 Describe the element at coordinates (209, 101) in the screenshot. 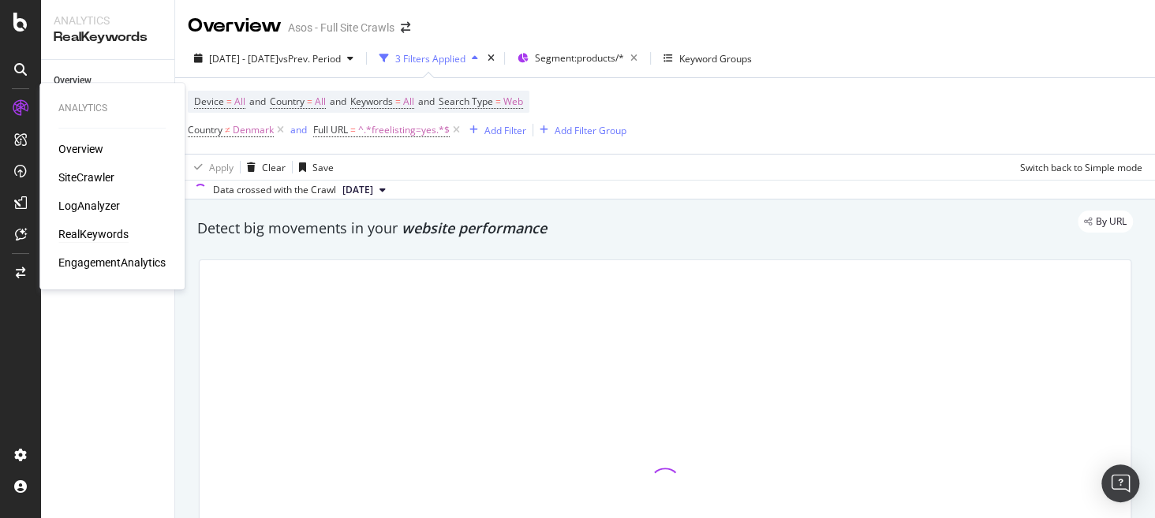

I see `span: Device` at that location.